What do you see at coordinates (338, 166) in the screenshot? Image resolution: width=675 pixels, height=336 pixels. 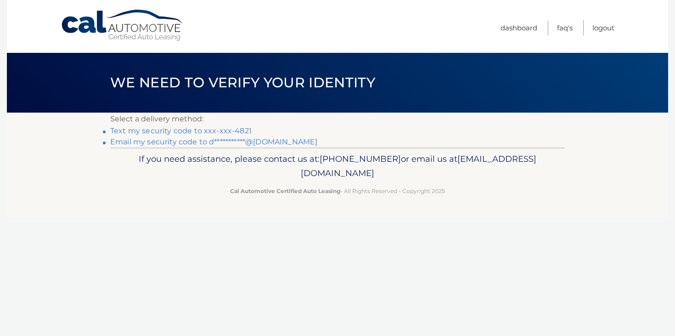 I see `p: If you need assistance, please contact us at: or email us at` at bounding box center [338, 166].